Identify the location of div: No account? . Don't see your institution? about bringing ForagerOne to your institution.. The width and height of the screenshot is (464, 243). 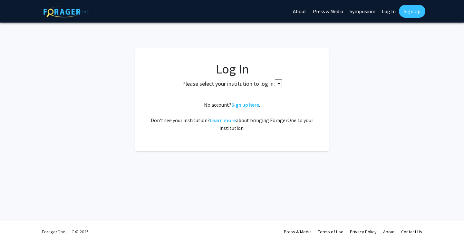
(232, 116).